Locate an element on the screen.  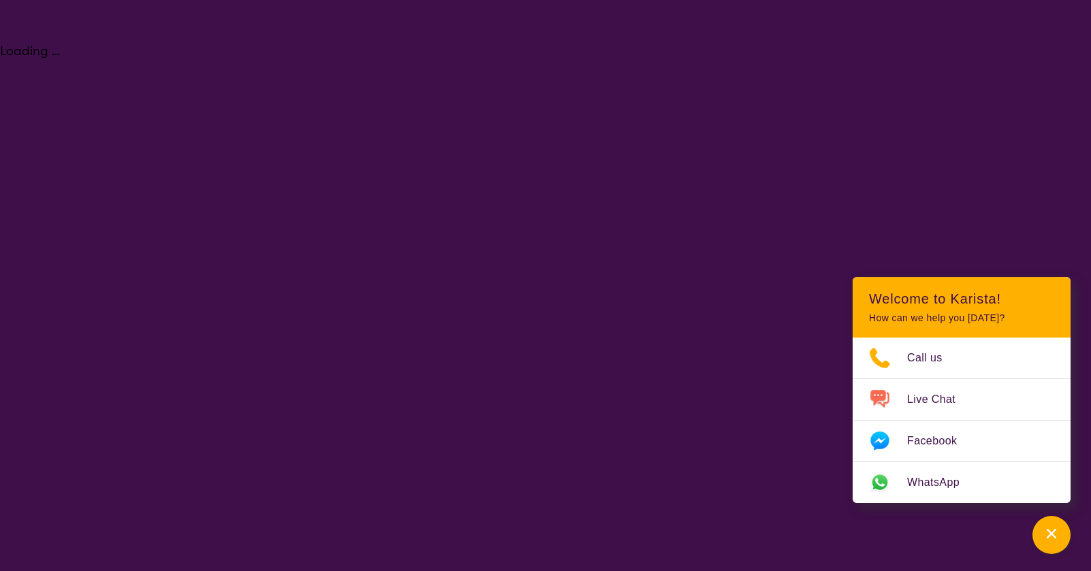
span: Call us is located at coordinates (933, 358).